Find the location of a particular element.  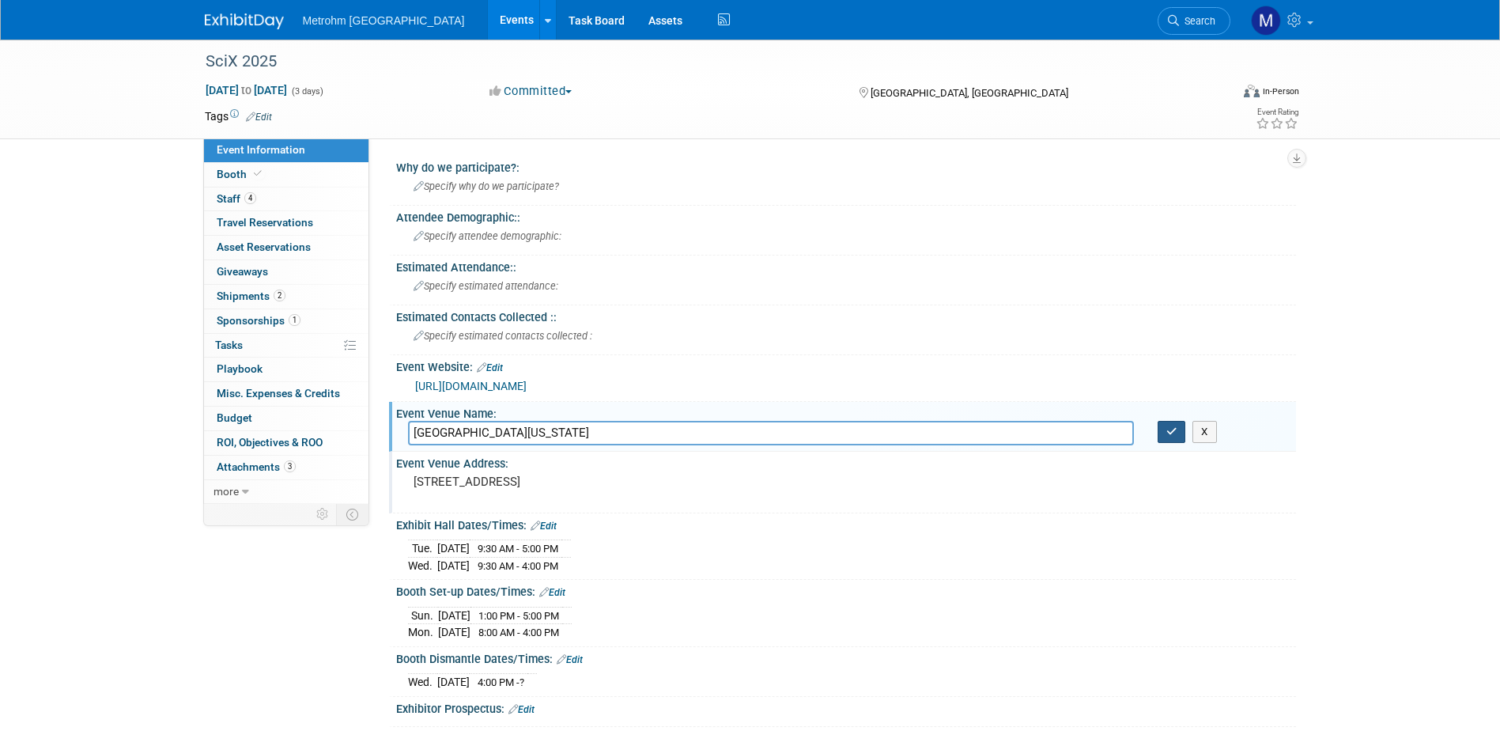

img: Format-Inperson.png is located at coordinates (1252, 91).